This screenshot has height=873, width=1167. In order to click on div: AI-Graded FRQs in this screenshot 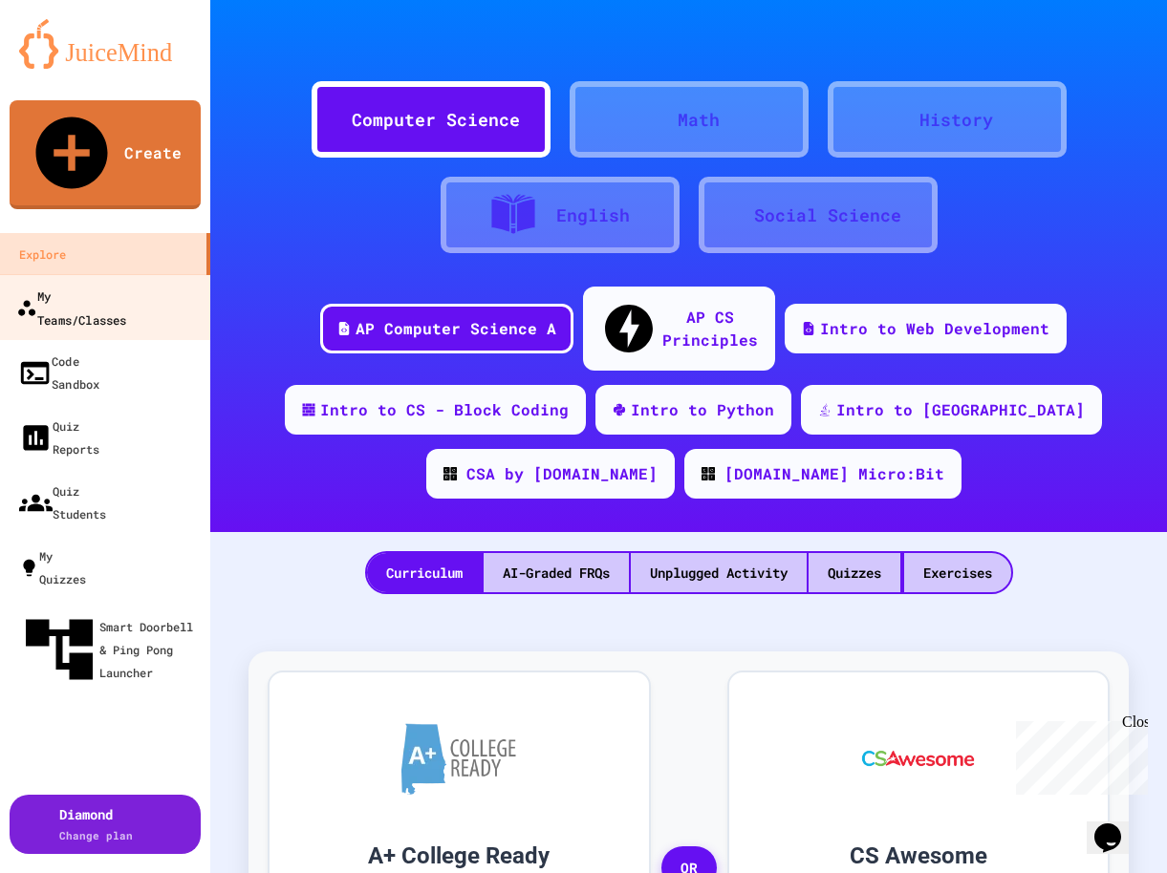, I will do `click(556, 572)`.